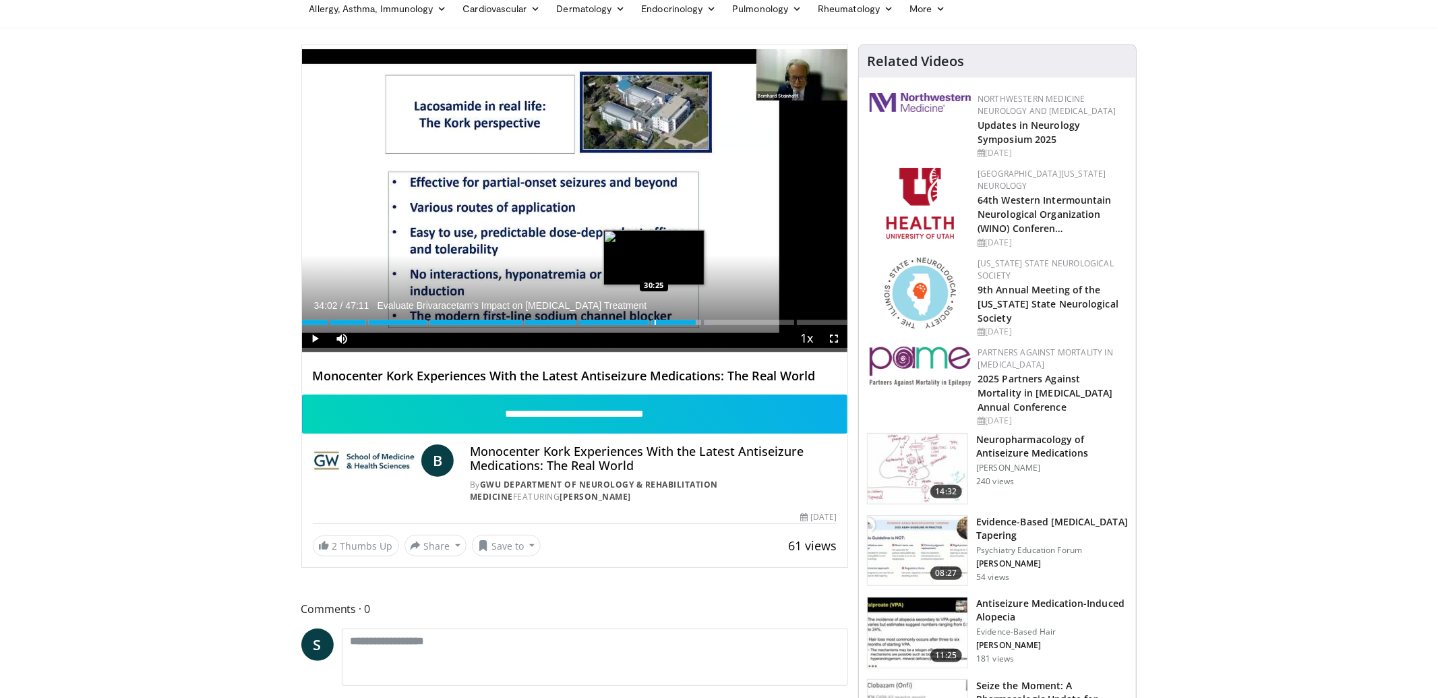  What do you see at coordinates (995, 481) in the screenshot?
I see `p: 240 views` at bounding box center [995, 481].